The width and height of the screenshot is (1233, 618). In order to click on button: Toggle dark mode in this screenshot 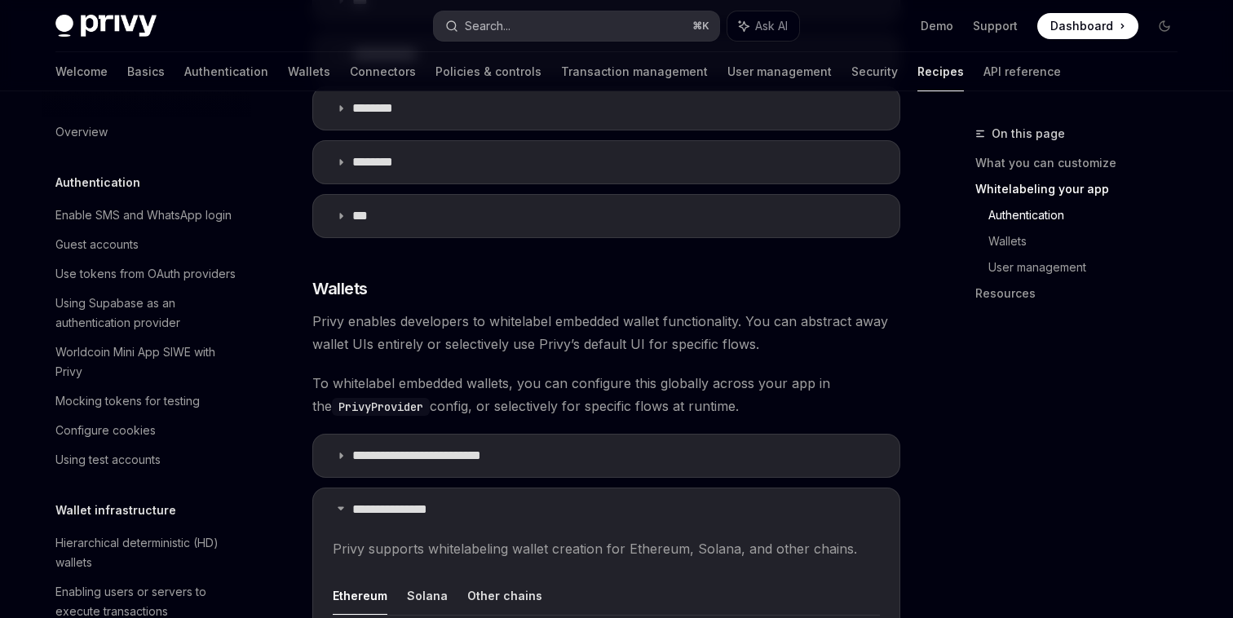, I will do `click(1165, 26)`.